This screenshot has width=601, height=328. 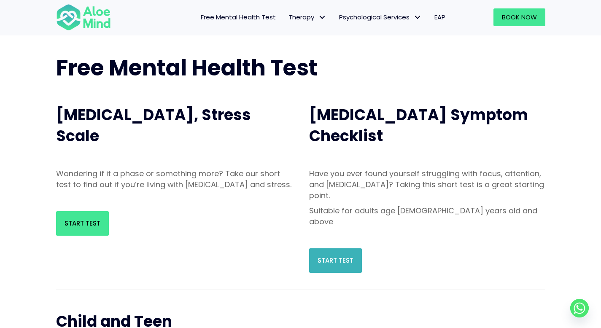 I want to click on a: Psychological ServicesPsychological Services: submenu, so click(x=381, y=17).